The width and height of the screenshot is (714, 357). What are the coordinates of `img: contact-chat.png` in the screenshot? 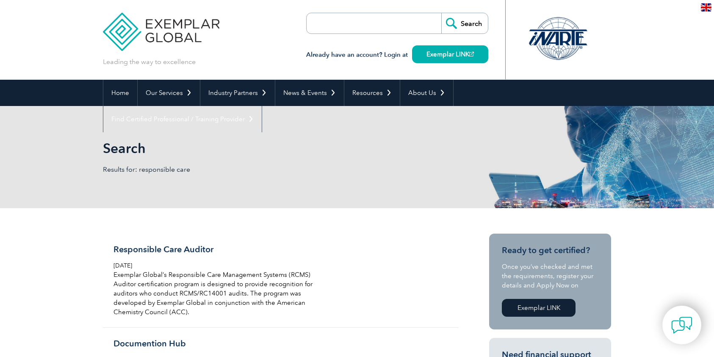 It's located at (682, 325).